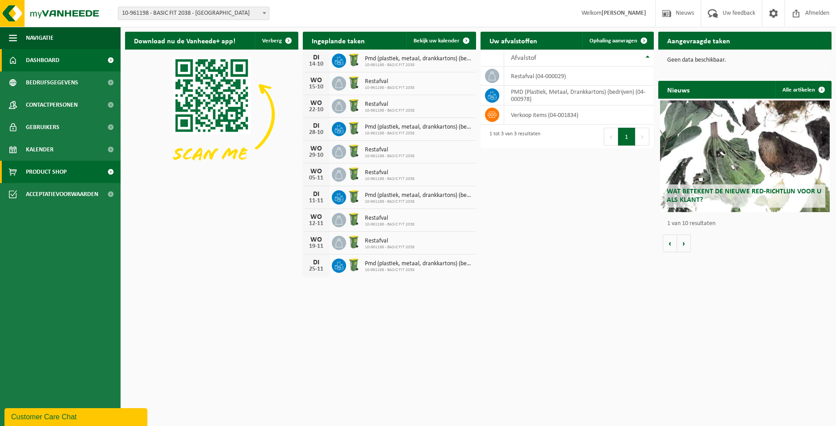  I want to click on div: 11-11, so click(316, 201).